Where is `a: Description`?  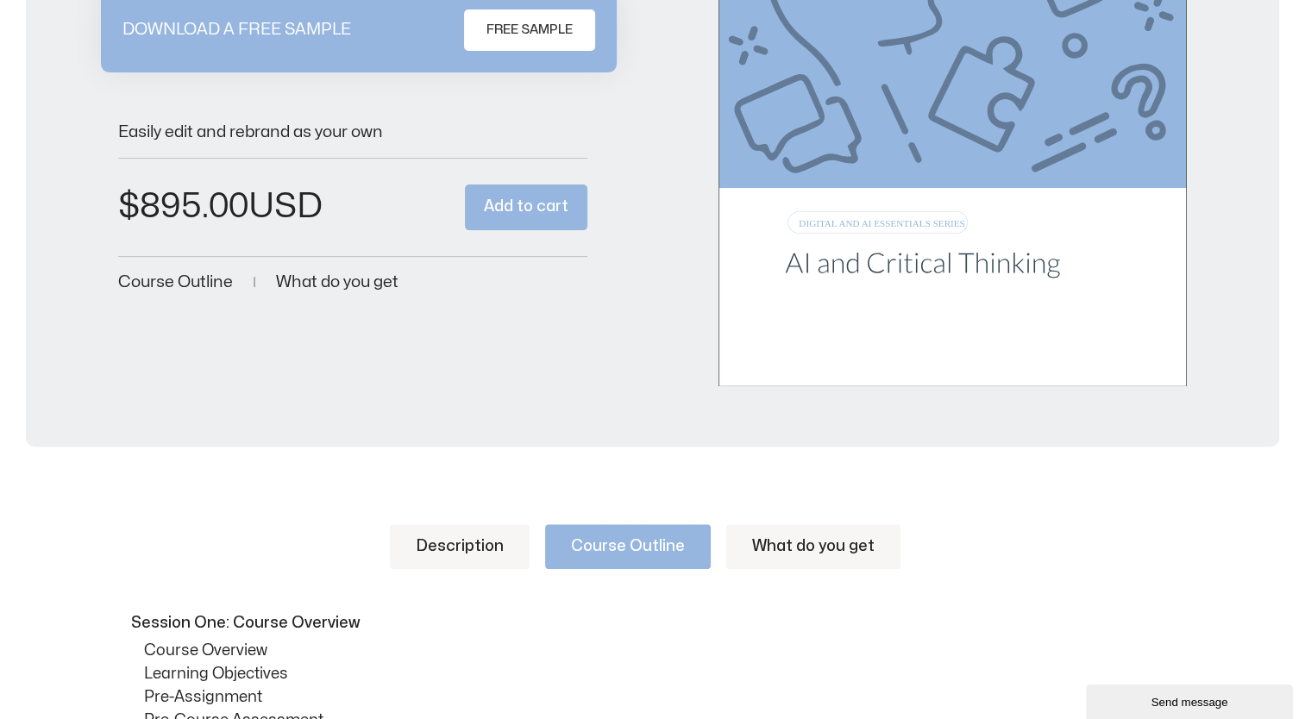 a: Description is located at coordinates (460, 547).